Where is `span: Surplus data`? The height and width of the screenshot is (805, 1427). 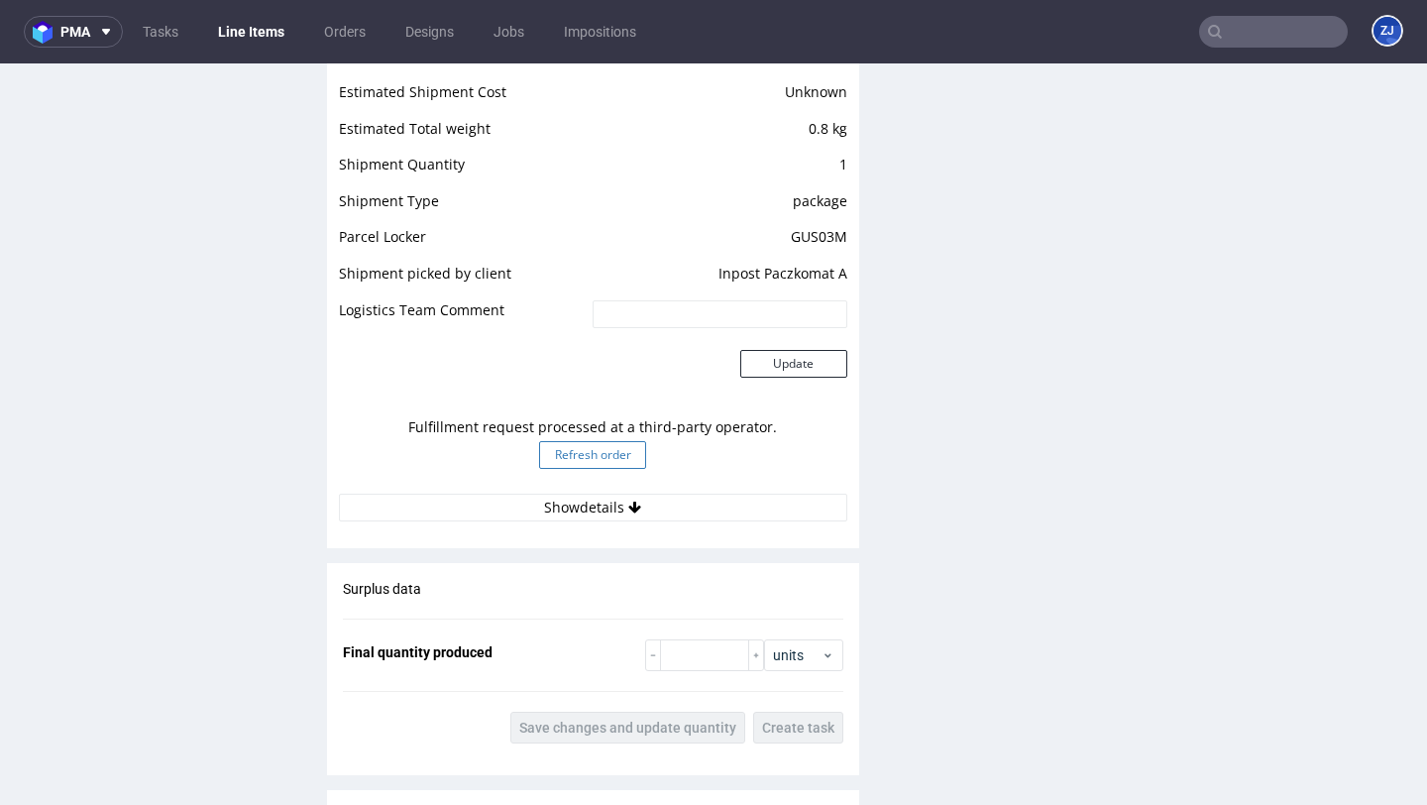 span: Surplus data is located at coordinates (382, 525).